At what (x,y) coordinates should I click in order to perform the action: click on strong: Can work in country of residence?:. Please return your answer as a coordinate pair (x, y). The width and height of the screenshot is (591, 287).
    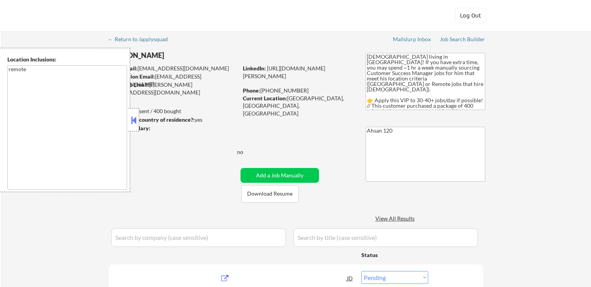
    Looking at the image, I should click on (151, 119).